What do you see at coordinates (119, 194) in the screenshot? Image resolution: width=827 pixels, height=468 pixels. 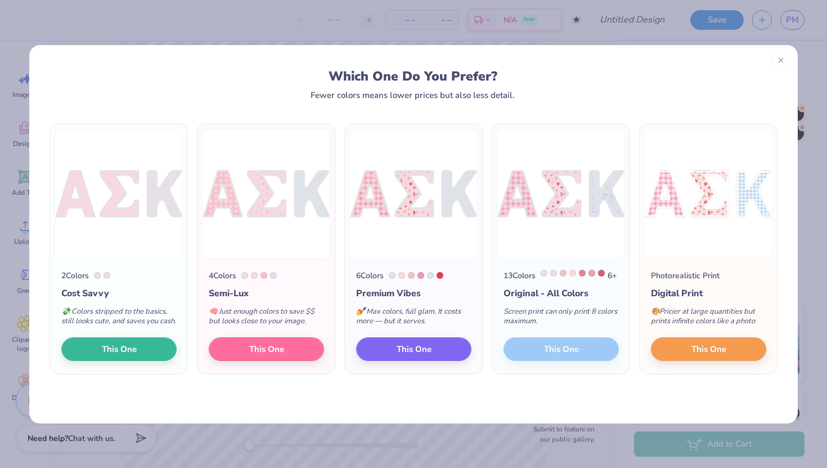 I see `img: 2 color option` at bounding box center [119, 194].